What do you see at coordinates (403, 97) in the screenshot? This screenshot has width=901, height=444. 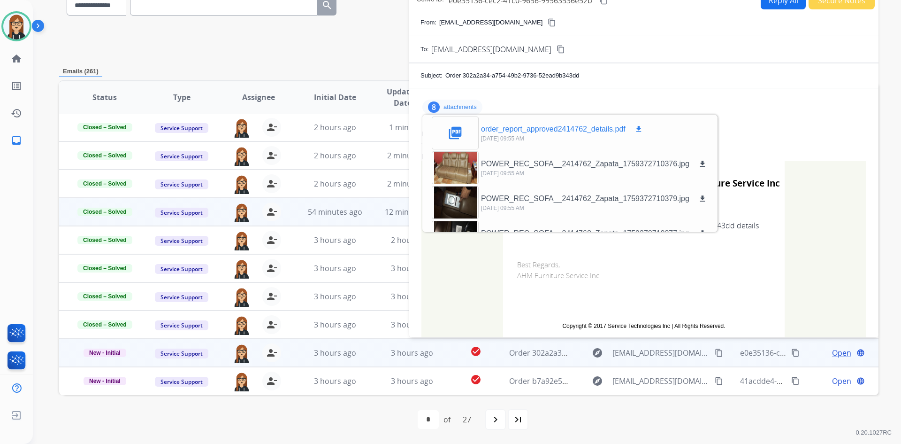 I see `span: Updated Date` at bounding box center [403, 97].